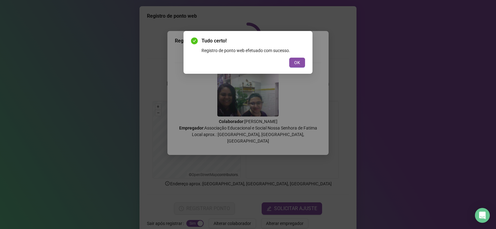 This screenshot has width=496, height=229. Describe the element at coordinates (297, 63) in the screenshot. I see `span: OK` at that location.